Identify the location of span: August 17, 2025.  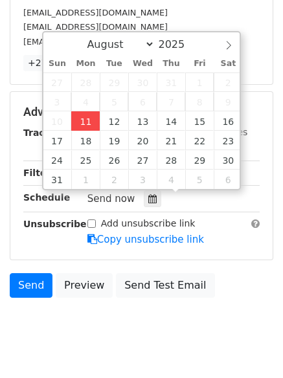
(58, 140).